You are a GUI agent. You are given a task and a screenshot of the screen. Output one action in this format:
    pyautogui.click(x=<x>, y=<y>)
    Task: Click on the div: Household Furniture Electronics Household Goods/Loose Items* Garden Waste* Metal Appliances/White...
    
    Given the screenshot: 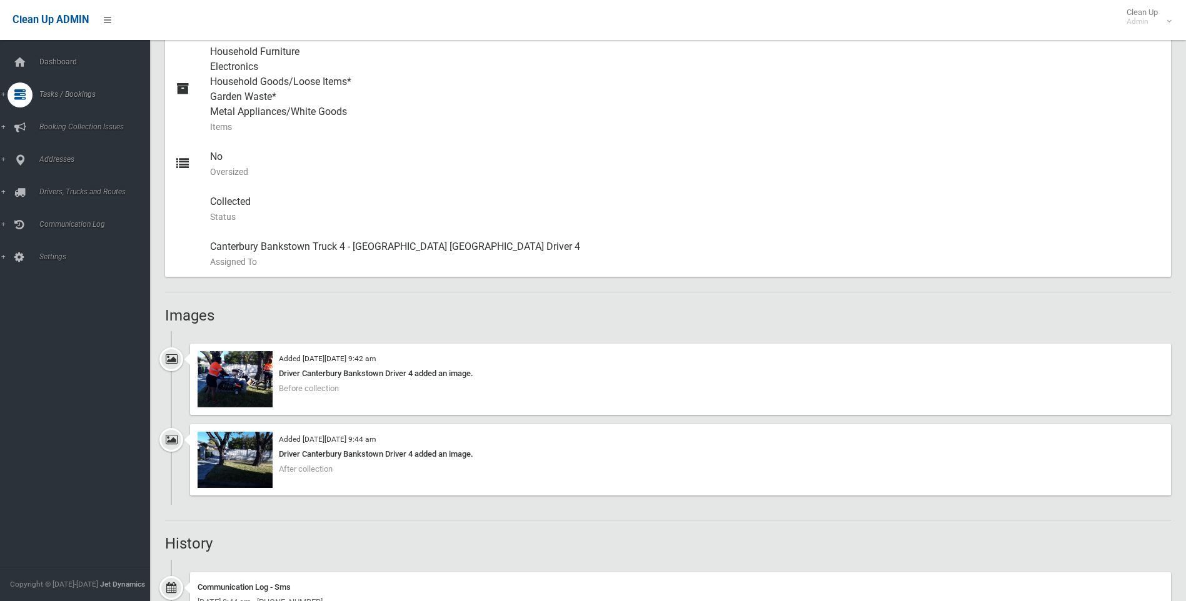 What is the action you would take?
    pyautogui.click(x=685, y=89)
    